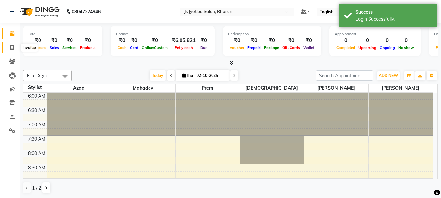 The height and width of the screenshot is (198, 441). I want to click on span: Wallet, so click(309, 48).